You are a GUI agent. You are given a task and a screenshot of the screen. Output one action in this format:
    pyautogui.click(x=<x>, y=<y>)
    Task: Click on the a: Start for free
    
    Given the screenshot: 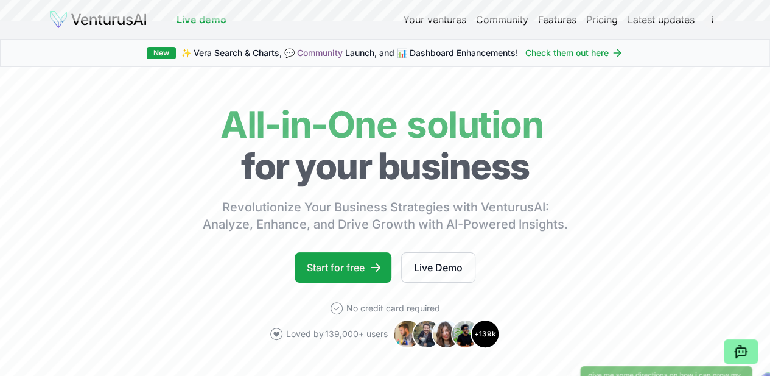 What is the action you would take?
    pyautogui.click(x=343, y=267)
    